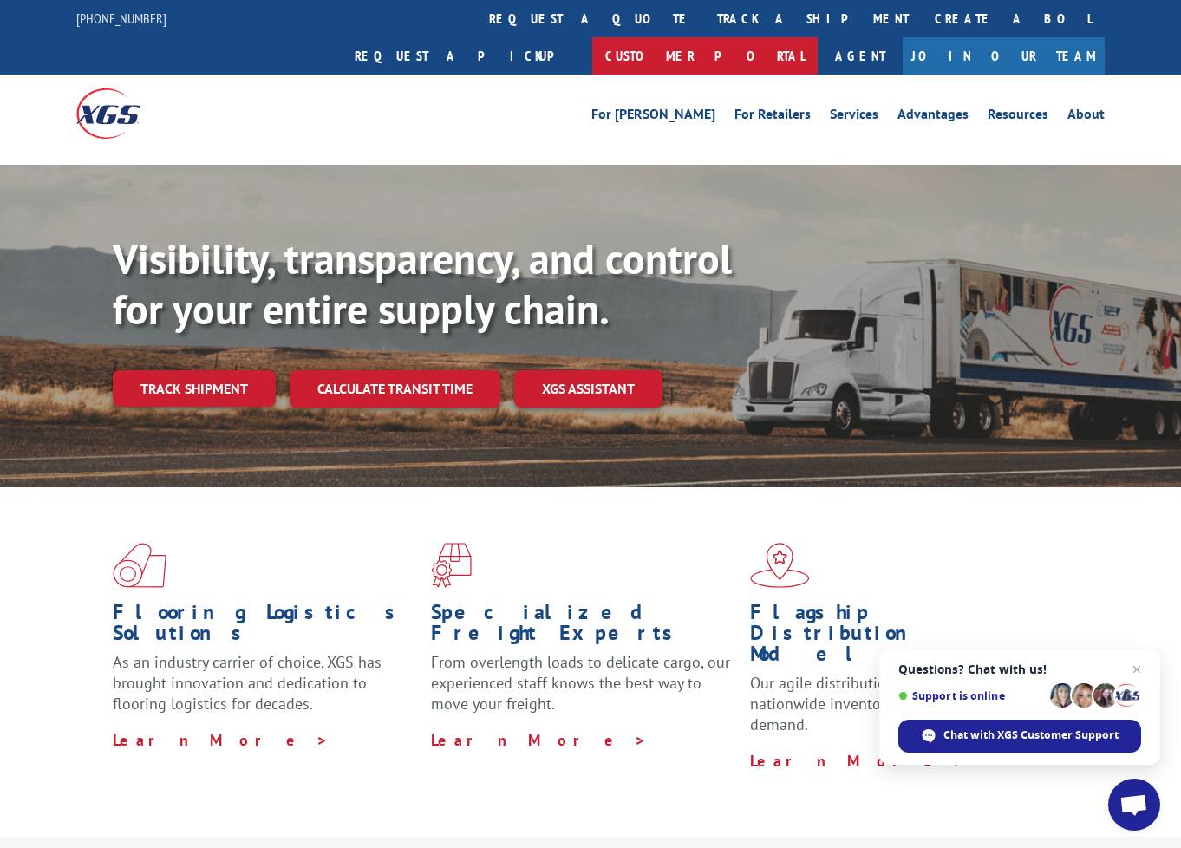 Image resolution: width=1181 pixels, height=848 pixels. I want to click on a: Request a pickup, so click(466, 55).